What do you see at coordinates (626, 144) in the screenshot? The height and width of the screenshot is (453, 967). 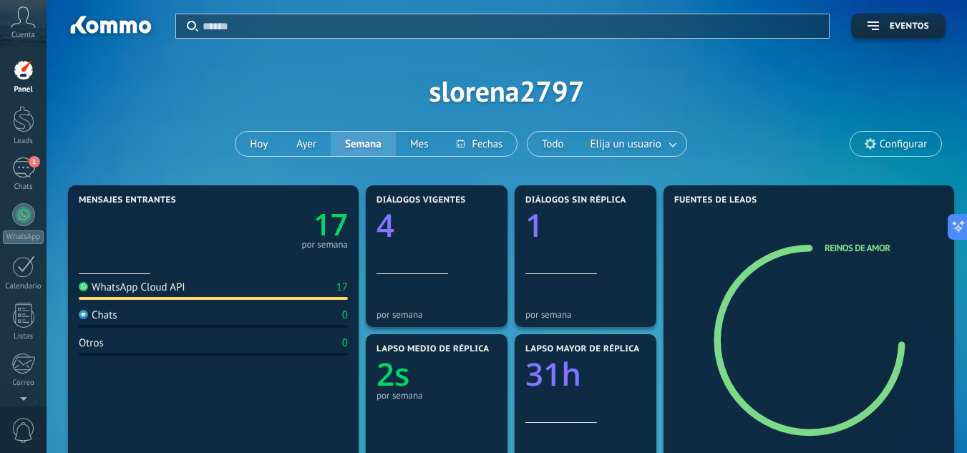 I see `span: Elija un usuario` at bounding box center [626, 144].